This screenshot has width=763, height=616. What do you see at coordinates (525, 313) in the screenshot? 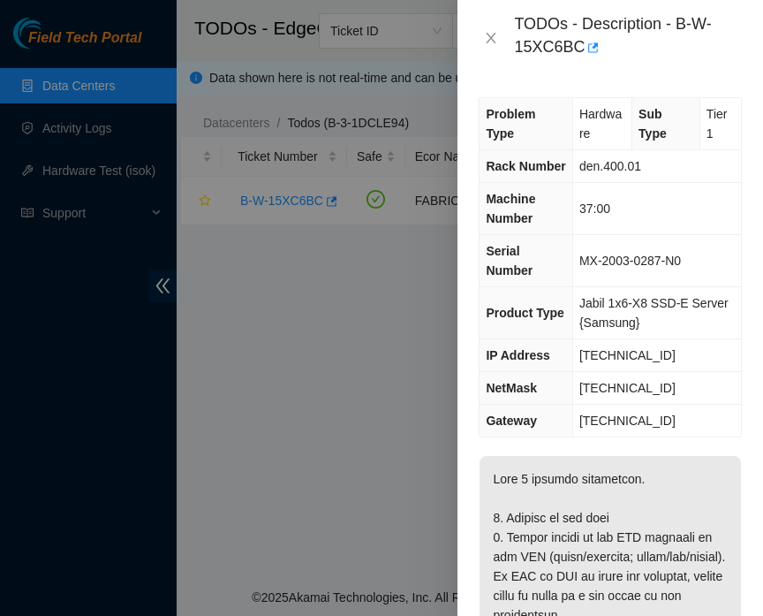
I see `span: Product Type` at bounding box center [525, 313].